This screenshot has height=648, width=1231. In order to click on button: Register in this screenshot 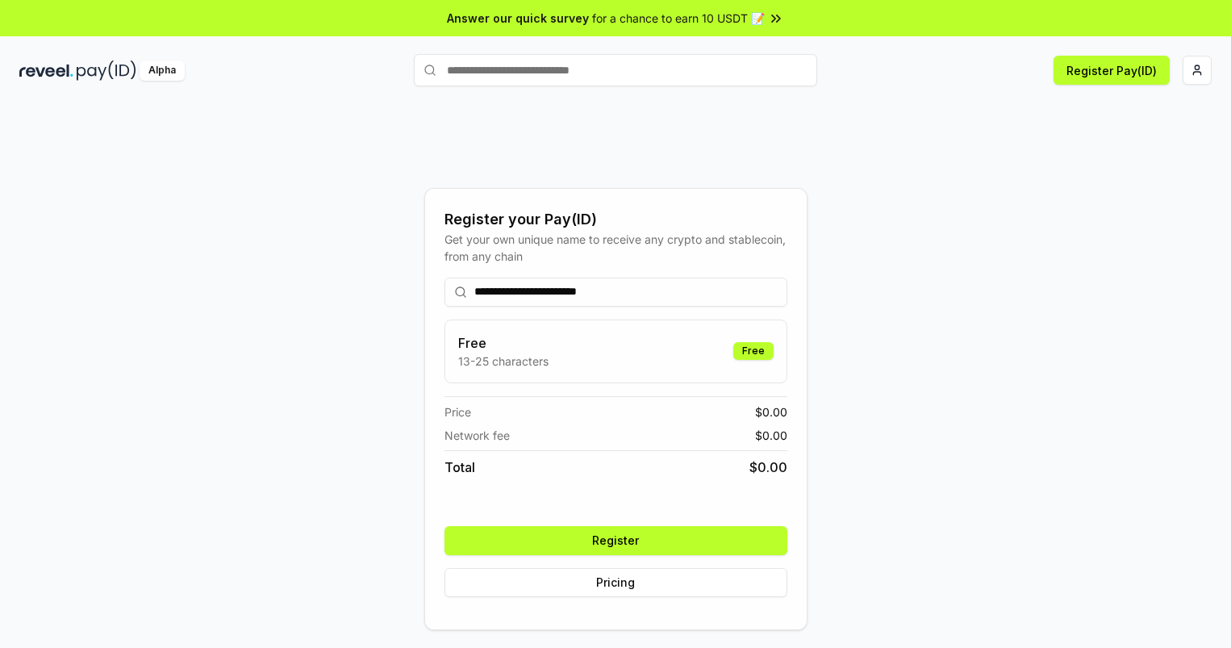, I will do `click(615, 540)`.